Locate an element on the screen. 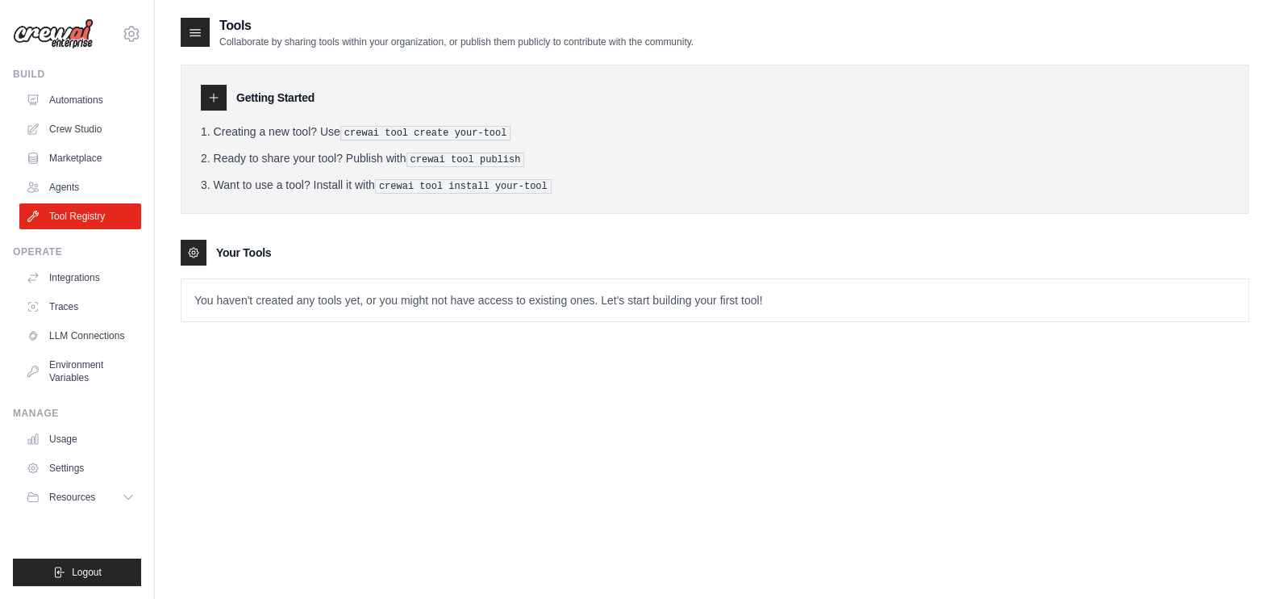  a: Agents is located at coordinates (80, 187).